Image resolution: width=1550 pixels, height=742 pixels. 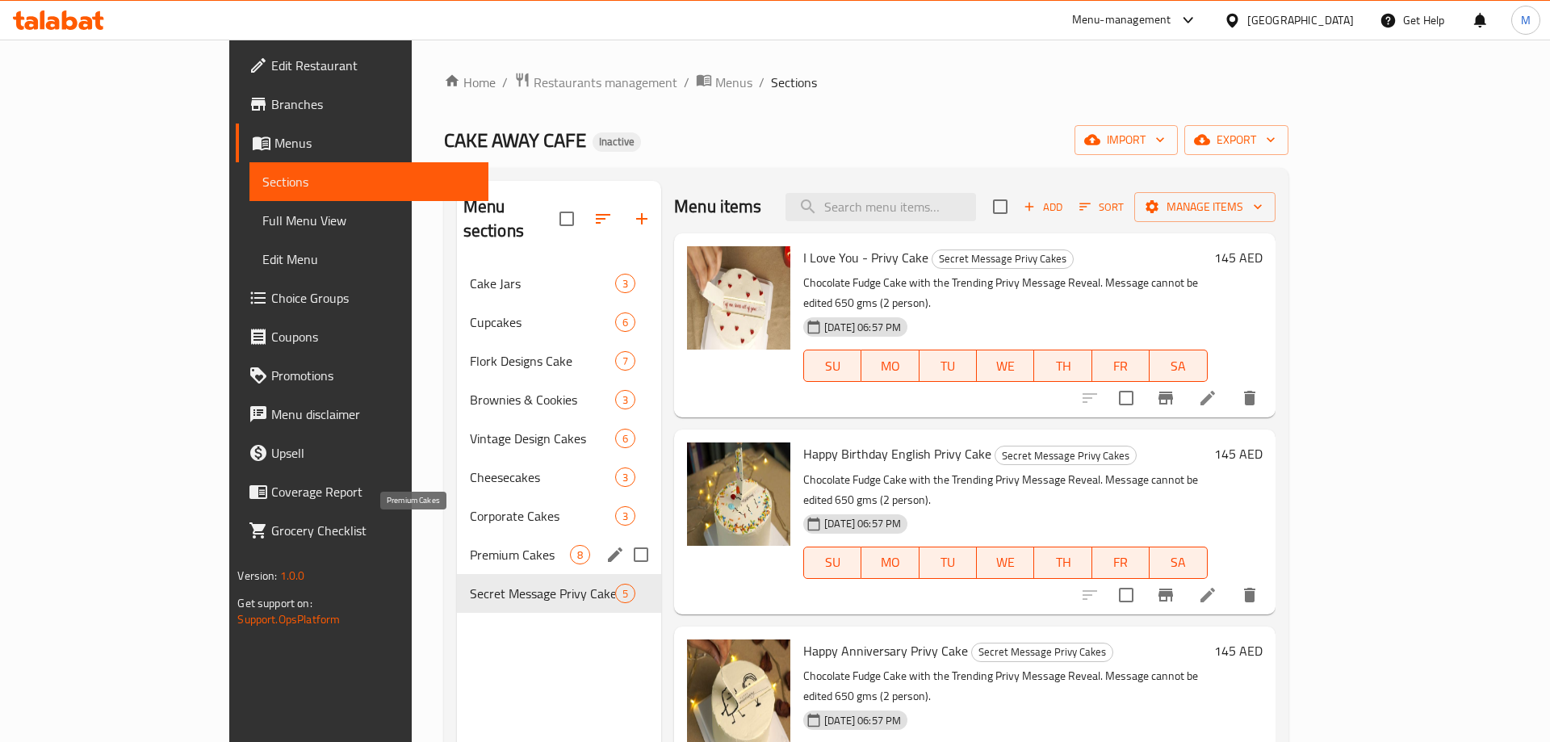 What do you see at coordinates (369, 220) in the screenshot?
I see `a: Full Menu View` at bounding box center [369, 220].